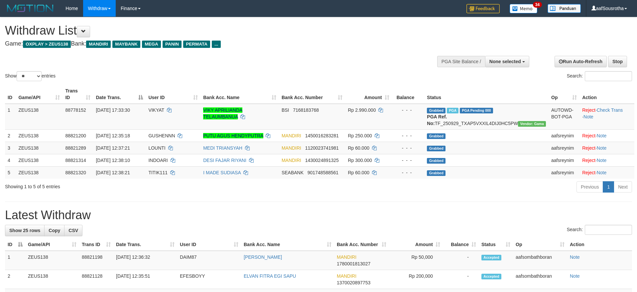 The image size is (637, 292). I want to click on td: 2, so click(10, 135).